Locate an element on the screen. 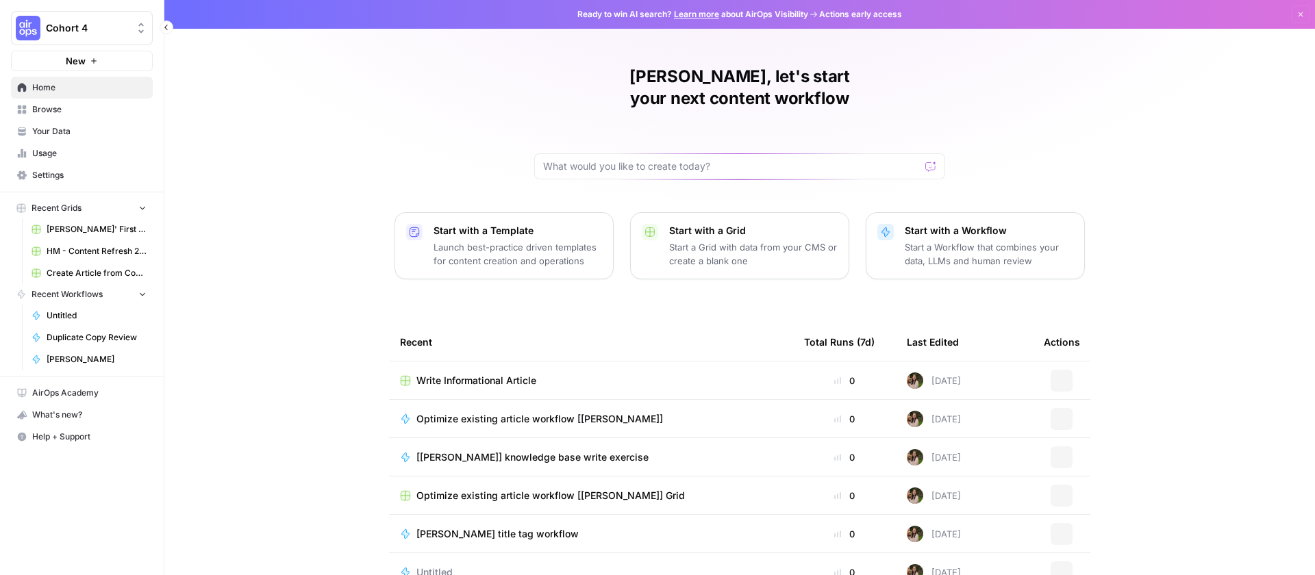  span: New is located at coordinates (75, 61).